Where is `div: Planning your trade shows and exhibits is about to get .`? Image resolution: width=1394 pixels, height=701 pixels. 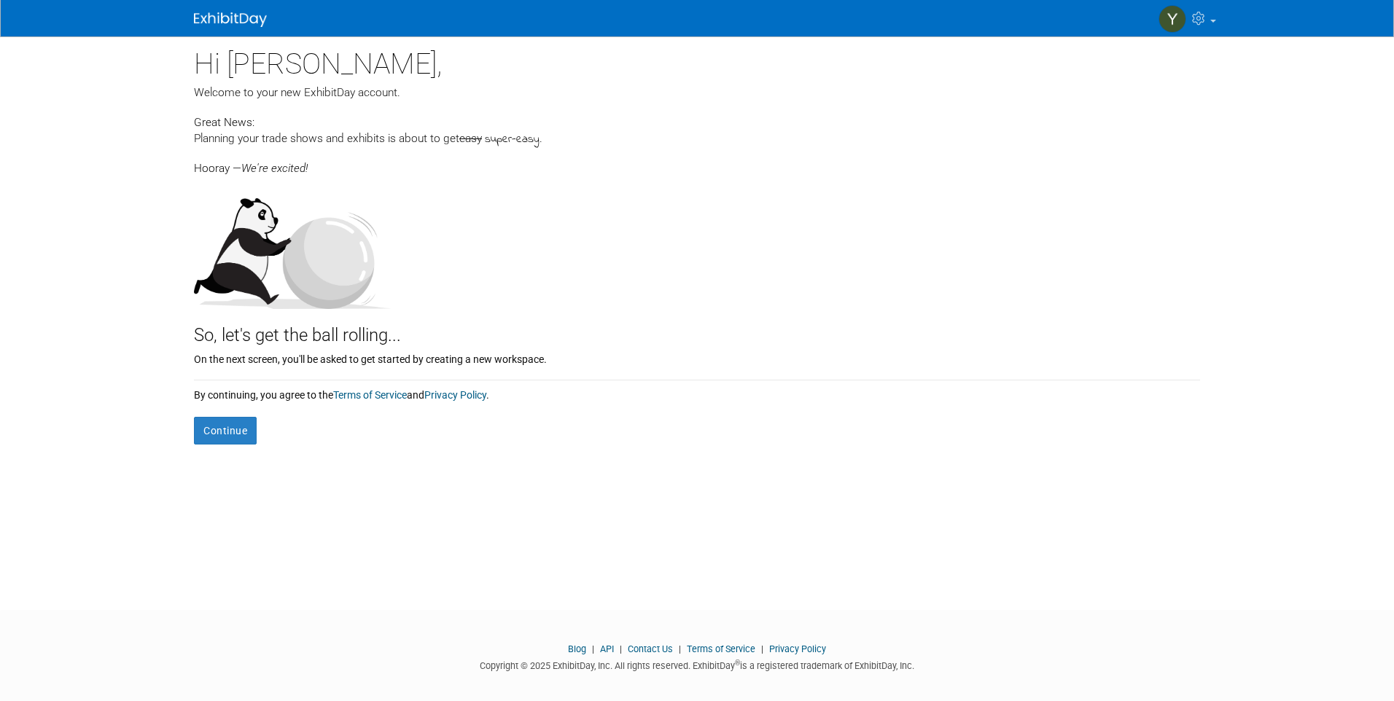
div: Planning your trade shows and exhibits is about to get . is located at coordinates (697, 139).